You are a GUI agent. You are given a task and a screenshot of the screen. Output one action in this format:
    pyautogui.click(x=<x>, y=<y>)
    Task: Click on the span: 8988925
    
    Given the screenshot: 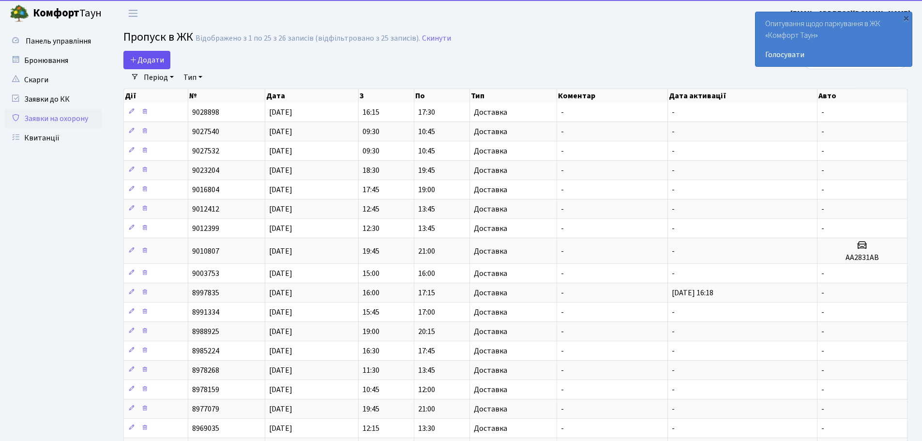 What is the action you would take?
    pyautogui.click(x=206, y=332)
    